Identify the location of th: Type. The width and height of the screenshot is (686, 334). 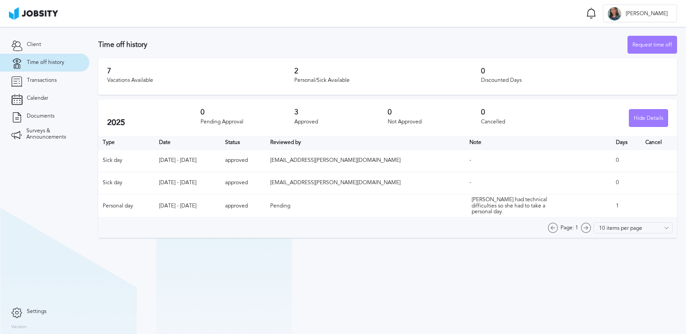
(126, 143).